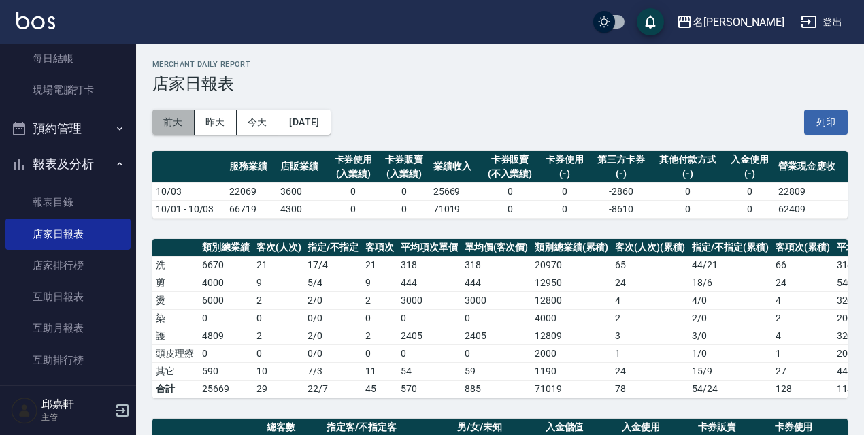 The width and height of the screenshot is (864, 435). What do you see at coordinates (176, 282) in the screenshot?
I see `td: 剪` at bounding box center [176, 282].